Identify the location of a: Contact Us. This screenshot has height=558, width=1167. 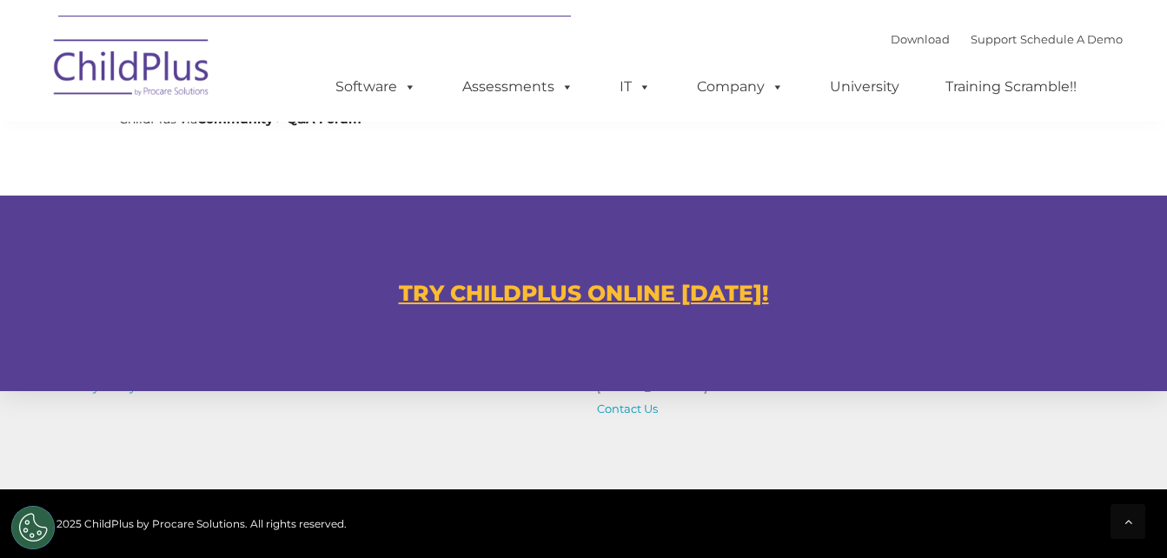
(627, 408).